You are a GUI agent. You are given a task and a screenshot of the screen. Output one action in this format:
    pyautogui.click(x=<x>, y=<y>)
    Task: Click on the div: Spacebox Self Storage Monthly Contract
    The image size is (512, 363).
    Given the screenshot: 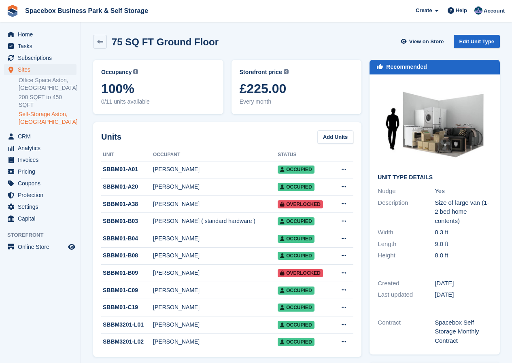 What is the action you would take?
    pyautogui.click(x=463, y=332)
    